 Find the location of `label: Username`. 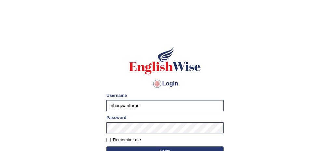

label: Username is located at coordinates (117, 95).